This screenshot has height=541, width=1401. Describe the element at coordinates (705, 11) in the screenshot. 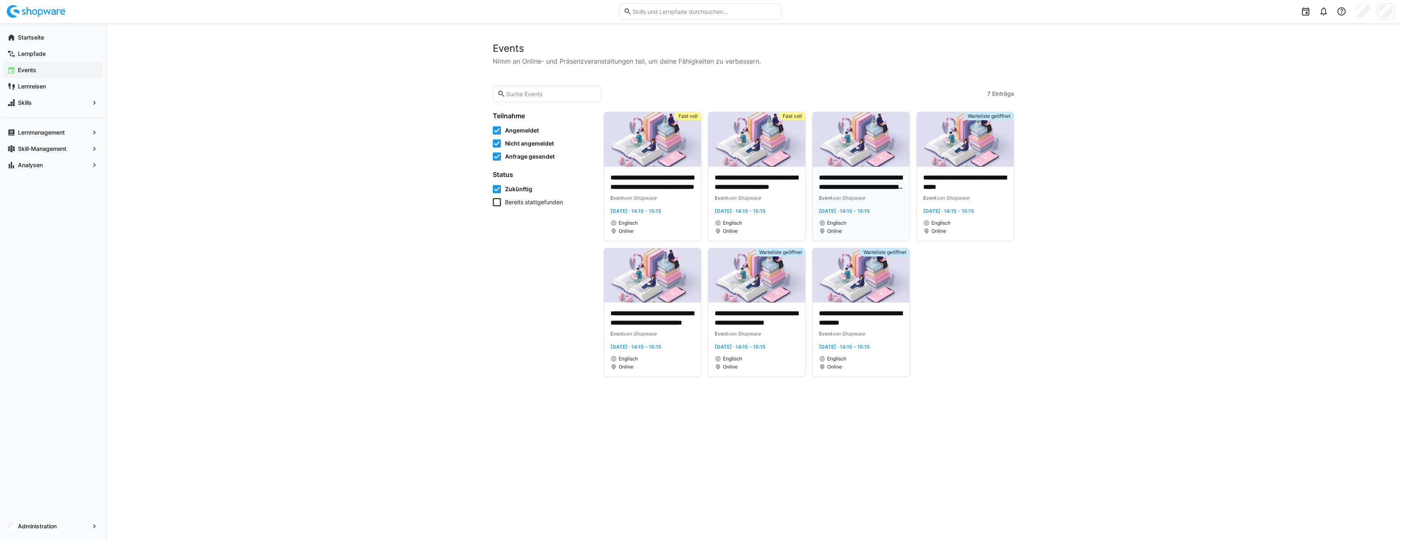

I see `input: Skills und Lernpfade durchsuchen…` at that location.